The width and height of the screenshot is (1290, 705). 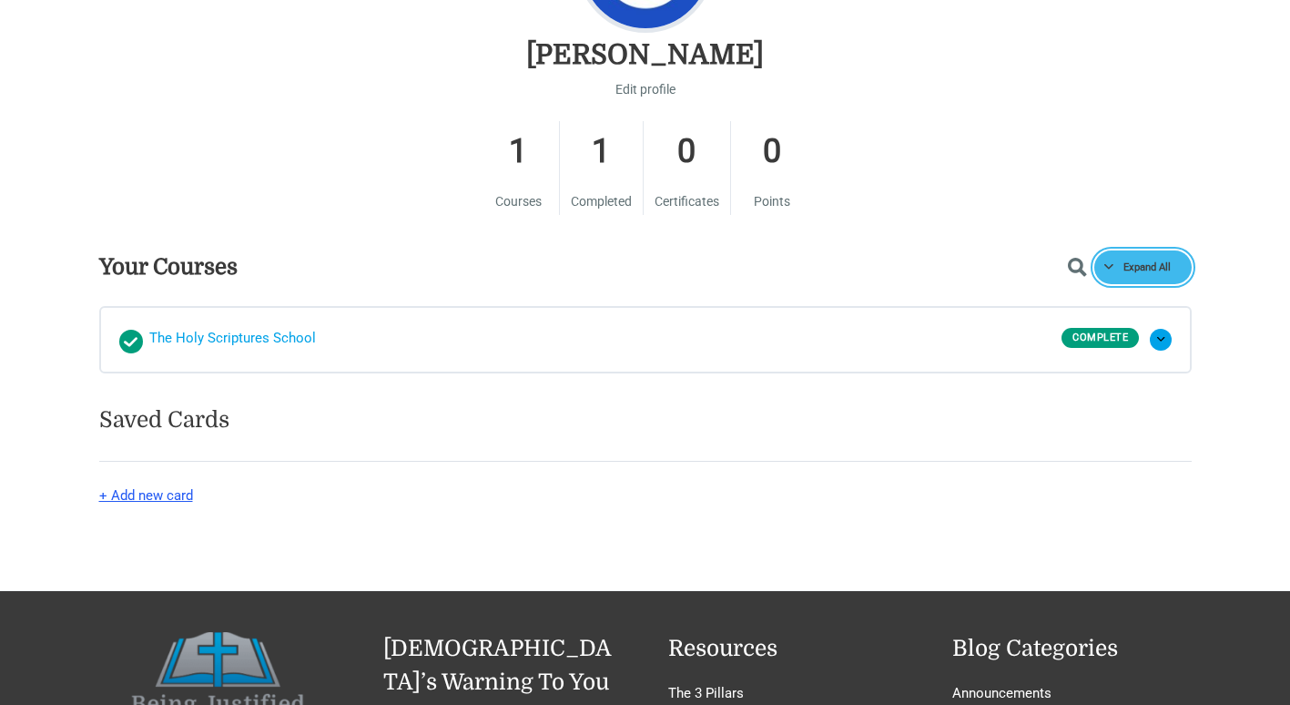 I want to click on h3: Your Courses, so click(x=168, y=267).